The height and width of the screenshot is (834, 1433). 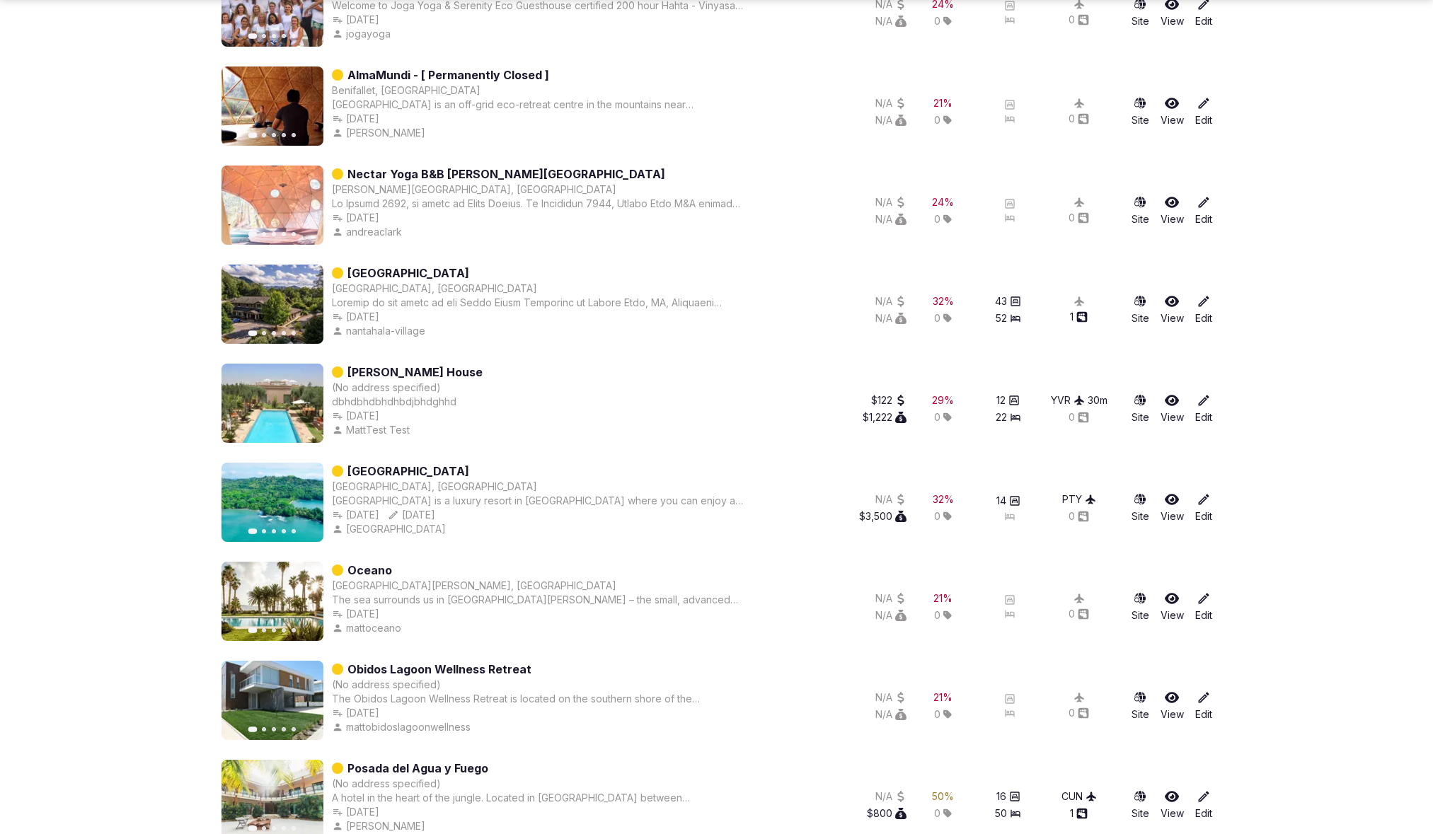 I want to click on button: $122, so click(x=889, y=400).